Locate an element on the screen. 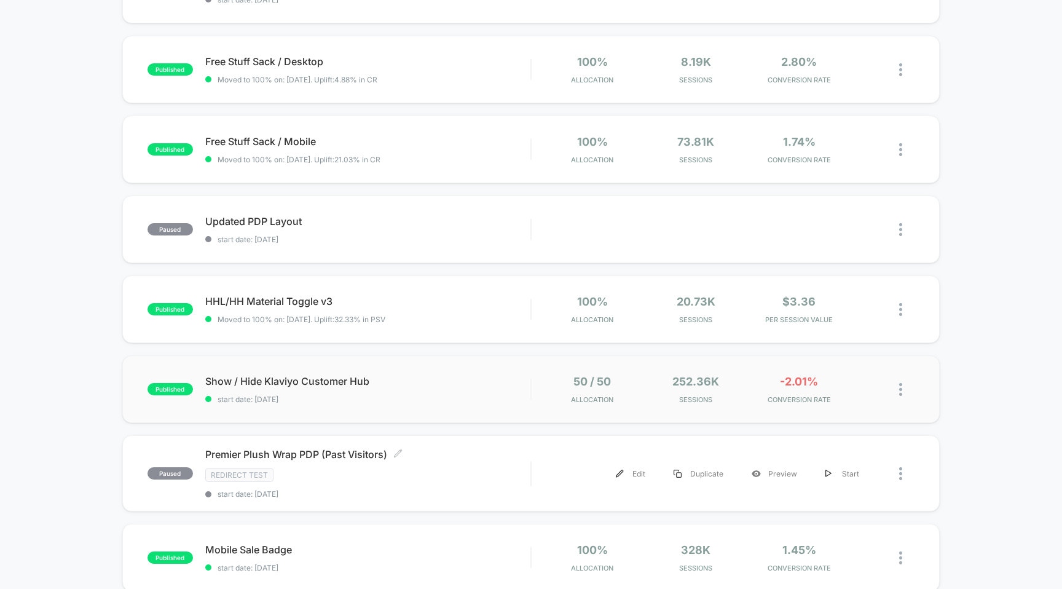 The image size is (1062, 589). span: $3.36 is located at coordinates (799, 301).